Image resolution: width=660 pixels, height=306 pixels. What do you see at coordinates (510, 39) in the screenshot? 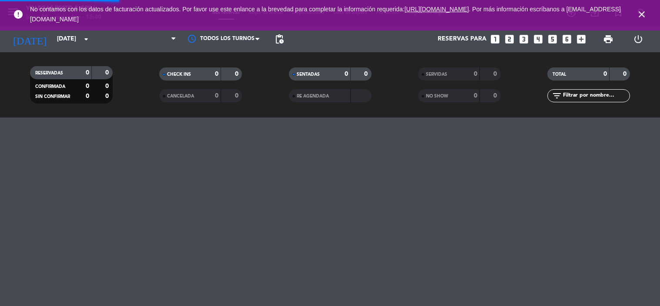
I see `i: looks_two` at bounding box center [510, 39].